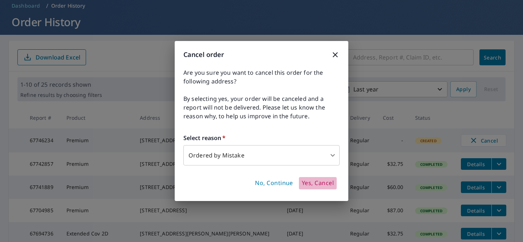 The width and height of the screenshot is (523, 242). Describe the element at coordinates (318, 183) in the screenshot. I see `button: Yes, Cancel` at that location.